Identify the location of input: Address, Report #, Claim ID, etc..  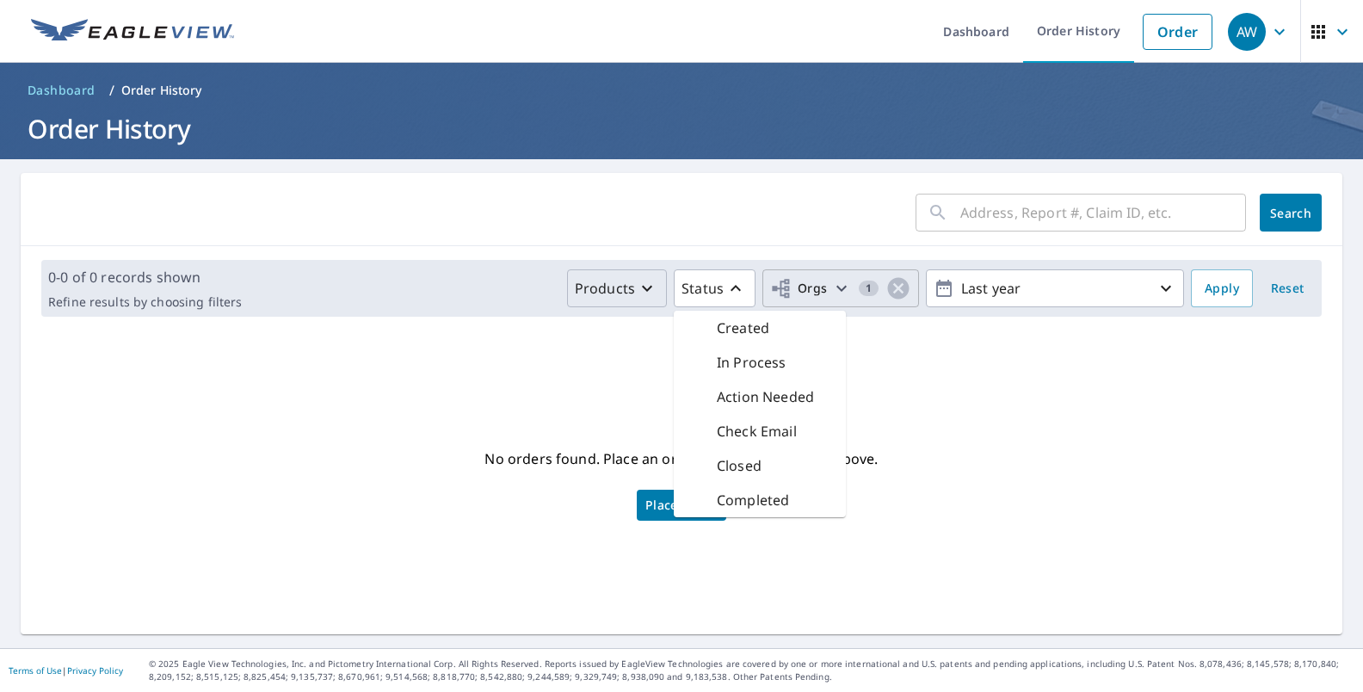
(1103, 213).